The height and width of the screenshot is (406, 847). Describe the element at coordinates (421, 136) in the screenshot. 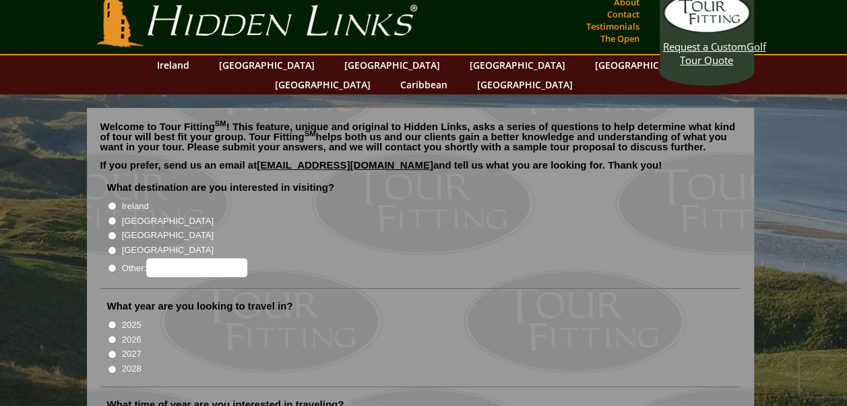

I see `p: Welcome to Tour Fitting ! This feature, unique and original to Hidden Links, asks a series of que...` at that location.